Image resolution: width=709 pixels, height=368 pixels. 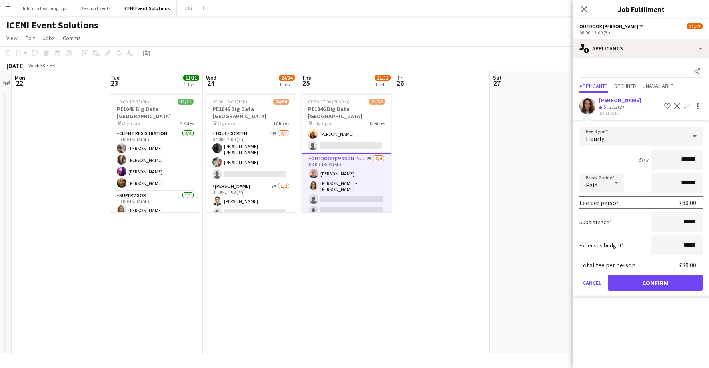 I want to click on a: Comms, so click(x=72, y=38).